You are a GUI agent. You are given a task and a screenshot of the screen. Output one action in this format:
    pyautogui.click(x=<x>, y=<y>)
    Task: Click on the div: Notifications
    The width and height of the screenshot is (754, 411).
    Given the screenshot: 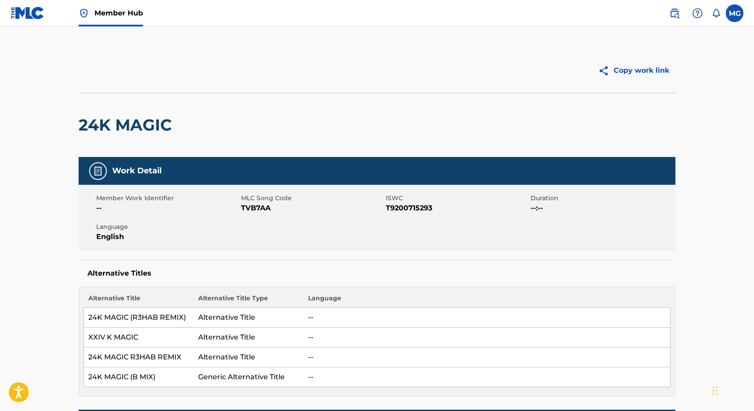 What is the action you would take?
    pyautogui.click(x=716, y=13)
    